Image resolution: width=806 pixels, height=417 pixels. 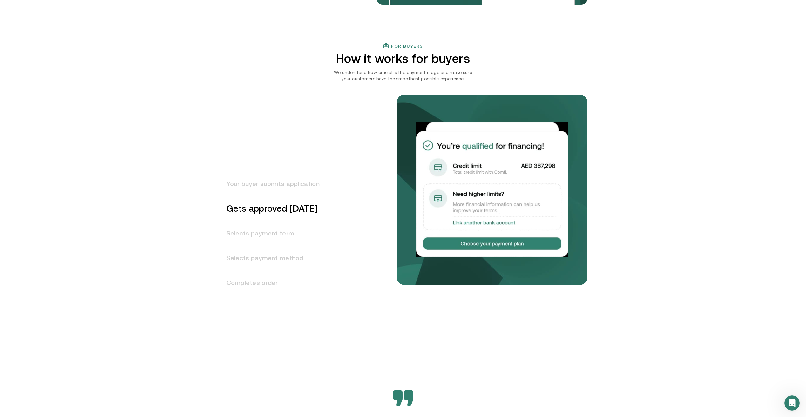 What do you see at coordinates (492, 190) in the screenshot?
I see `img: Gets approved in 1 day` at bounding box center [492, 190].